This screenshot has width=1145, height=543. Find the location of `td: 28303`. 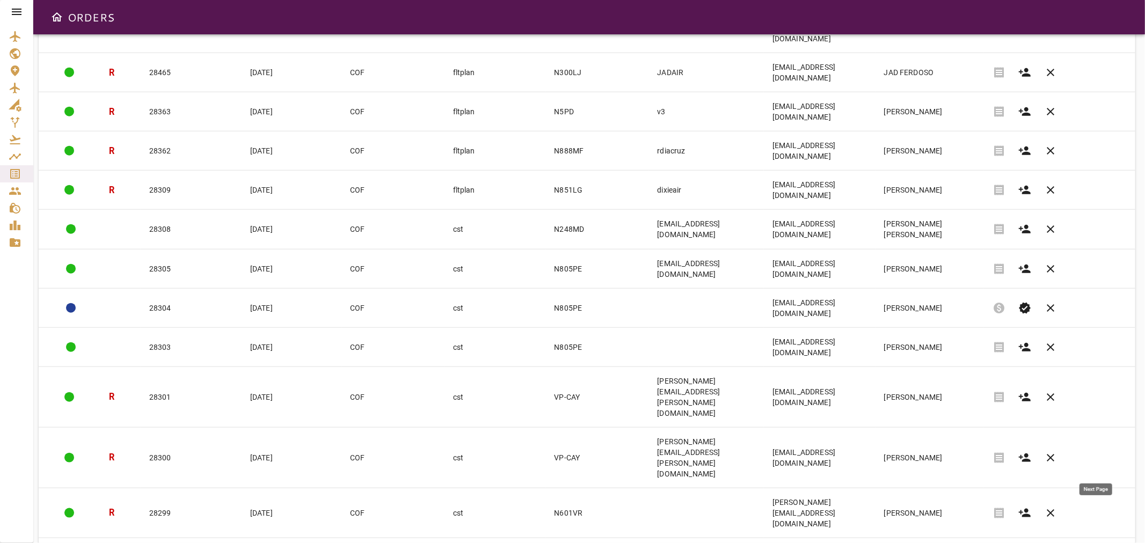

td: 28303 is located at coordinates (191, 347).